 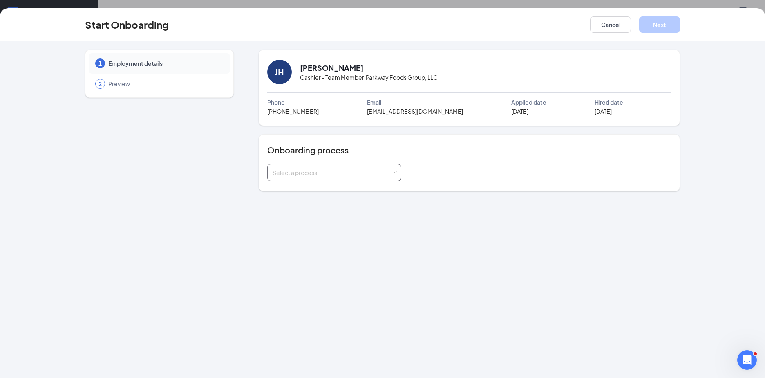 What do you see at coordinates (276, 102) in the screenshot?
I see `span: Phone` at bounding box center [276, 102].